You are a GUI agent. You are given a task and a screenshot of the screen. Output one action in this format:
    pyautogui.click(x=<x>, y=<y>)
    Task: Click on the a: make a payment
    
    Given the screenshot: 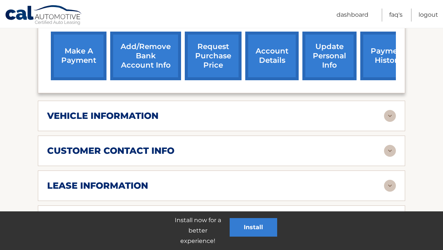 What is the action you would take?
    pyautogui.click(x=79, y=56)
    